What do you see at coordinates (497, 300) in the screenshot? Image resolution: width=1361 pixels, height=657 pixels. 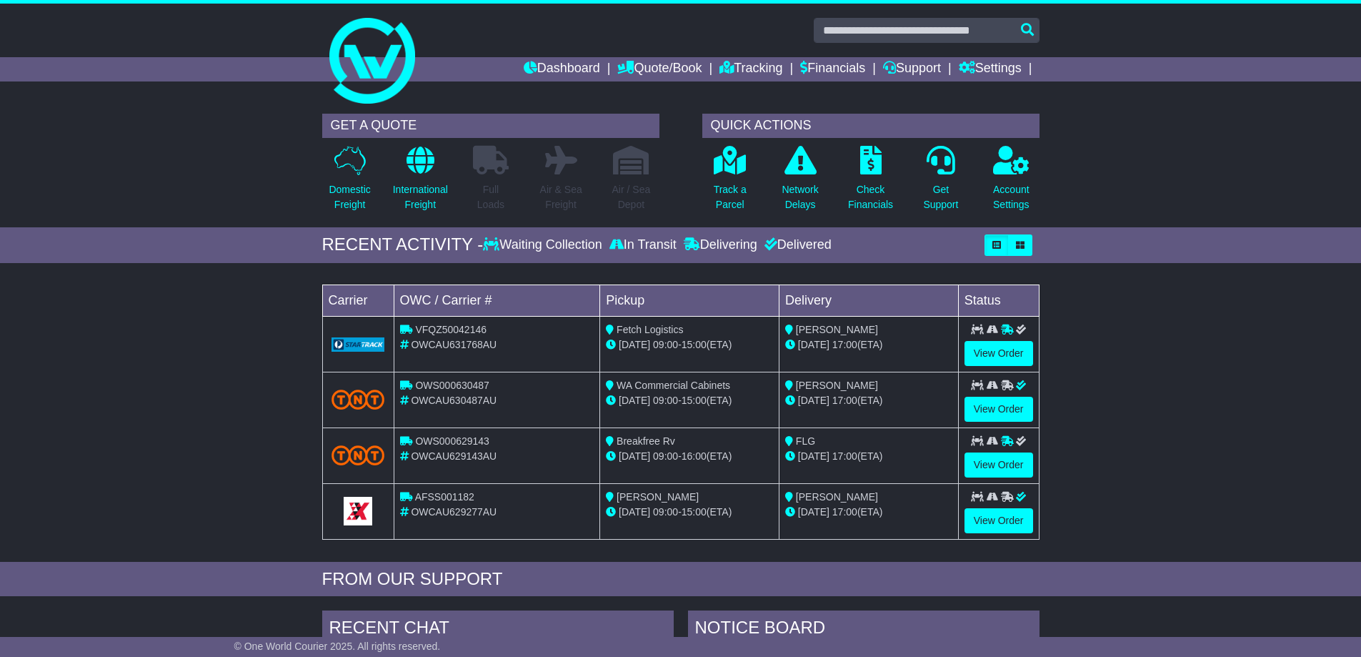 I see `td: OWC / Carrier #` at bounding box center [497, 300].